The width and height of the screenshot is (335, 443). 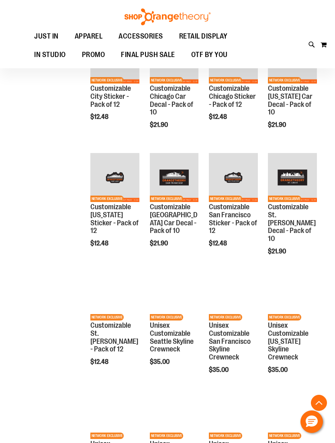 I want to click on img: Product image for Unisex Customizable Seattle Skyline Crewneck, so click(x=174, y=295).